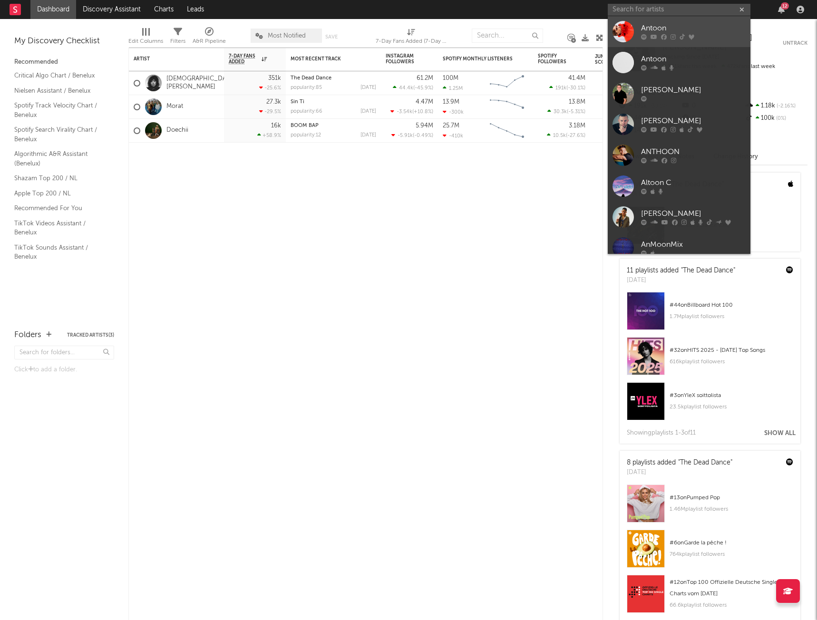  What do you see at coordinates (59, 110) in the screenshot?
I see `a: Spotify Track Velocity Chart / Benelux` at bounding box center [59, 110].